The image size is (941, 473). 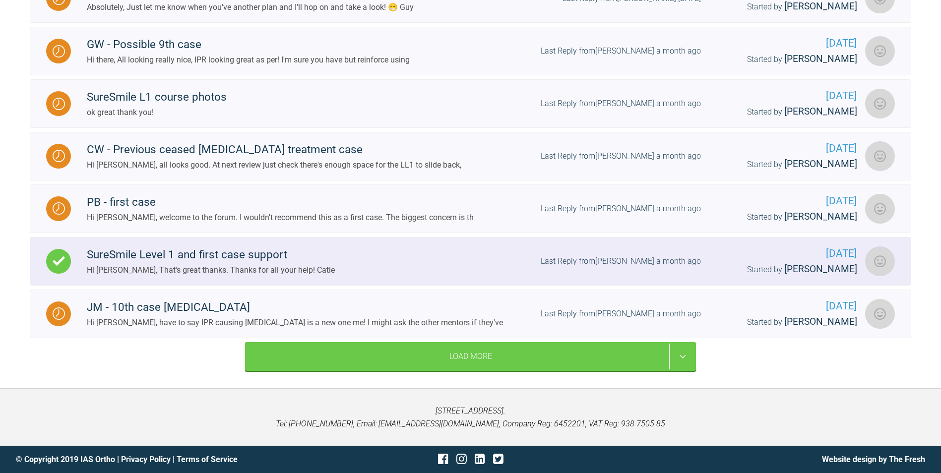 I want to click on div: Absolutely, Just let me know when you've another plan and I'll hop on and take a look! 😁 Guy, so click(x=250, y=7).